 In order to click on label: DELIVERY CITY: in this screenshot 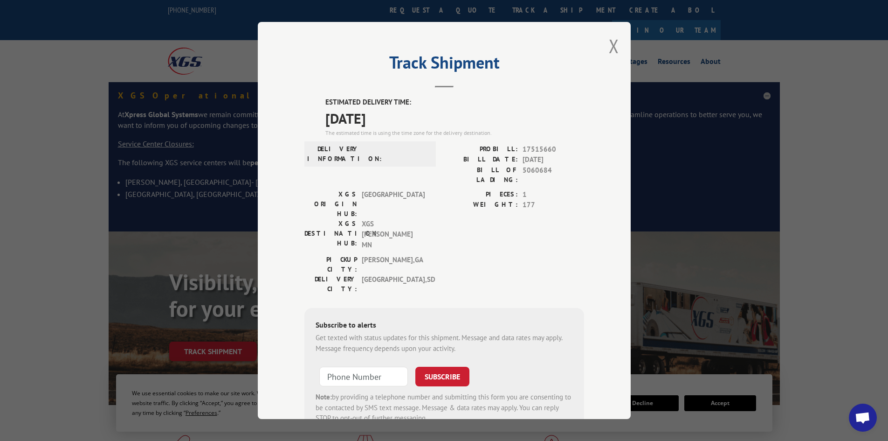, I will do `click(331, 284)`.